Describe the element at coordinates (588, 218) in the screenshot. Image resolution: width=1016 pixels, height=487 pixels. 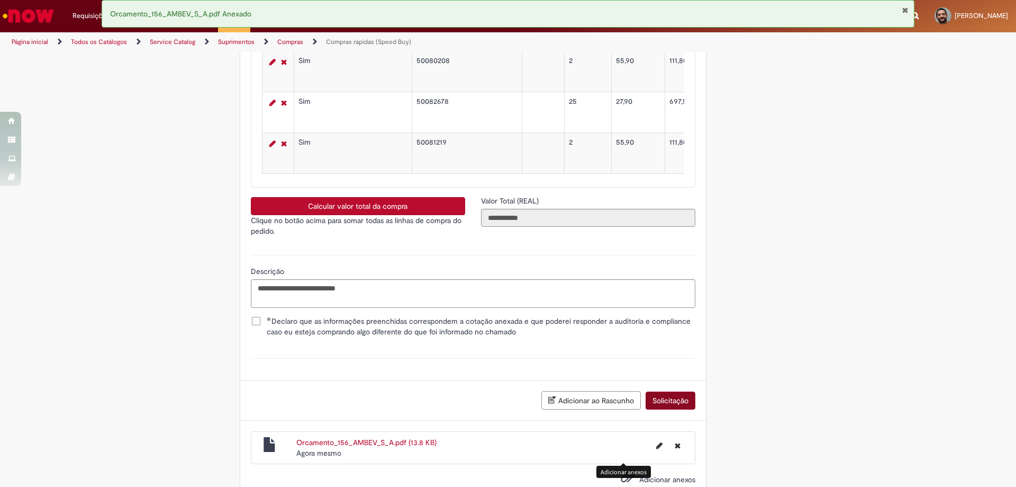
I see `input: Valor Total (REAL)` at that location.